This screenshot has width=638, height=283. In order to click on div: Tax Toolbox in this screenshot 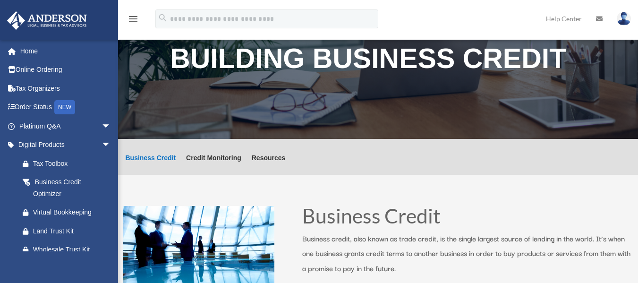, I will do `click(73, 164)`.